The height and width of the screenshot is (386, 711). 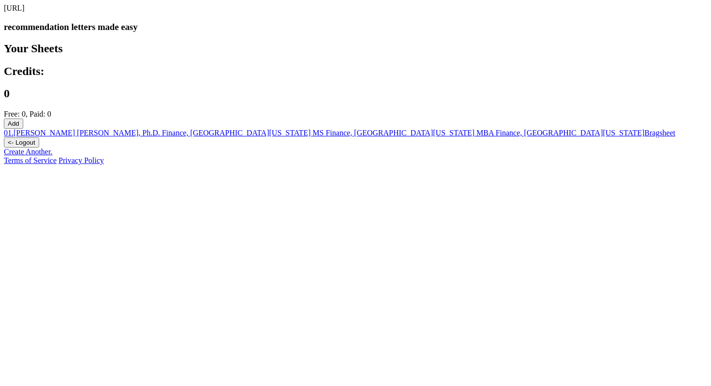 What do you see at coordinates (21, 142) in the screenshot?
I see `button: <- Logout` at bounding box center [21, 142].